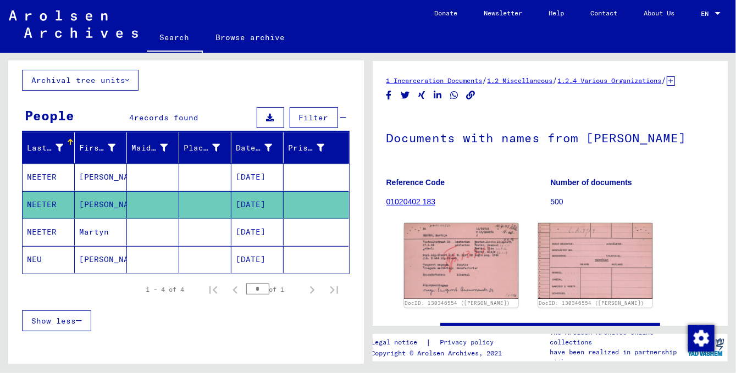  I want to click on button: Share on LinkedIn, so click(437, 95).